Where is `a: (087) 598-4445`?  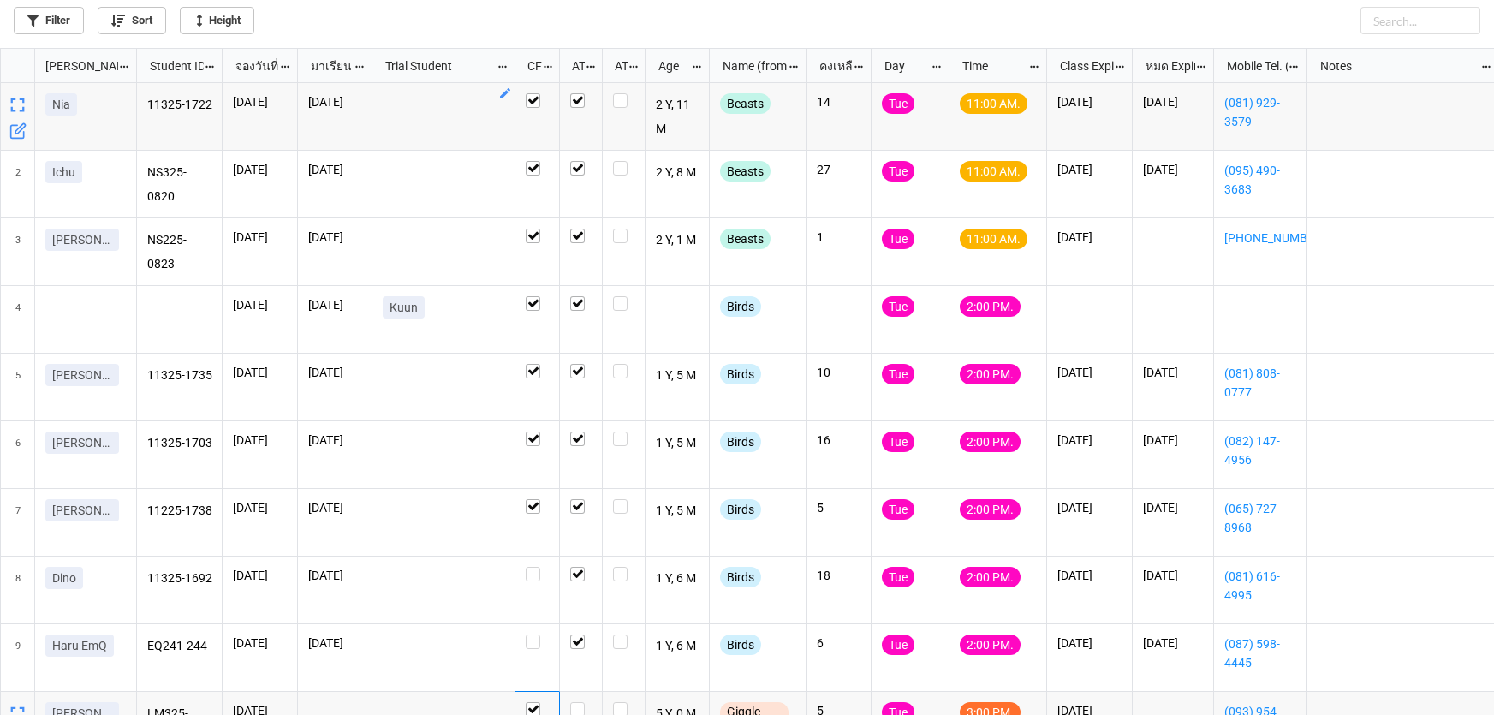
a: (087) 598-4445 is located at coordinates (1260, 653).